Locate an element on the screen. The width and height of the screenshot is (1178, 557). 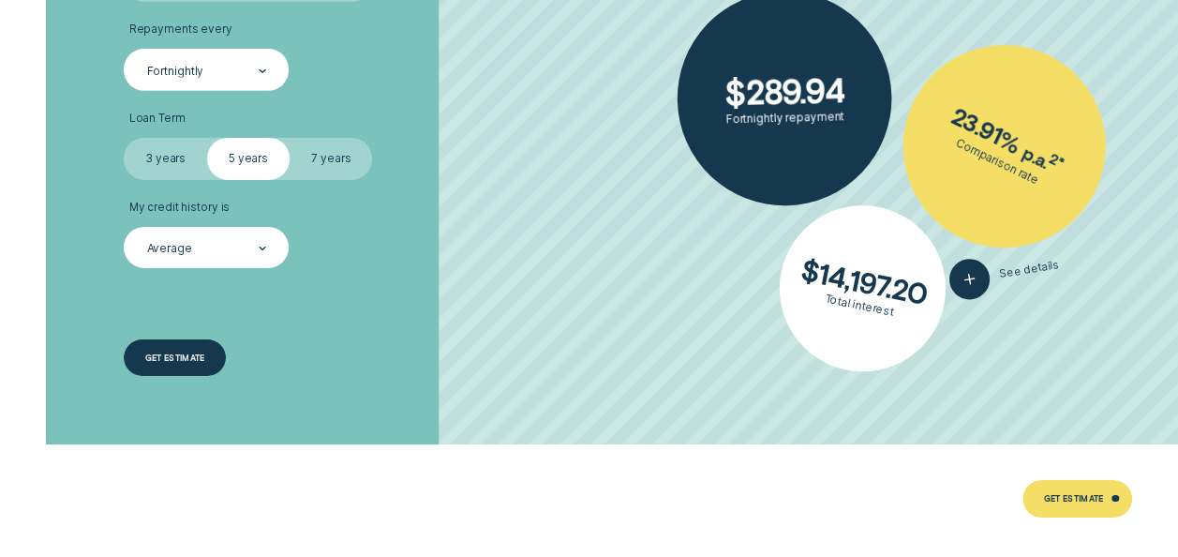
span: Repayments every is located at coordinates (181, 29).